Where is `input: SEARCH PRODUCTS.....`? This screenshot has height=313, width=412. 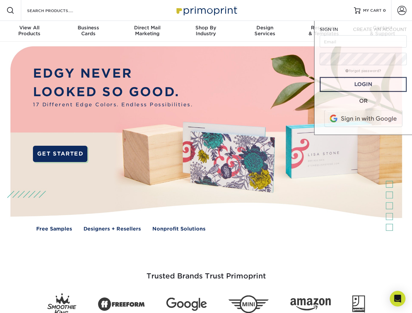
input: SEARCH PRODUCTS..... is located at coordinates (58, 10).